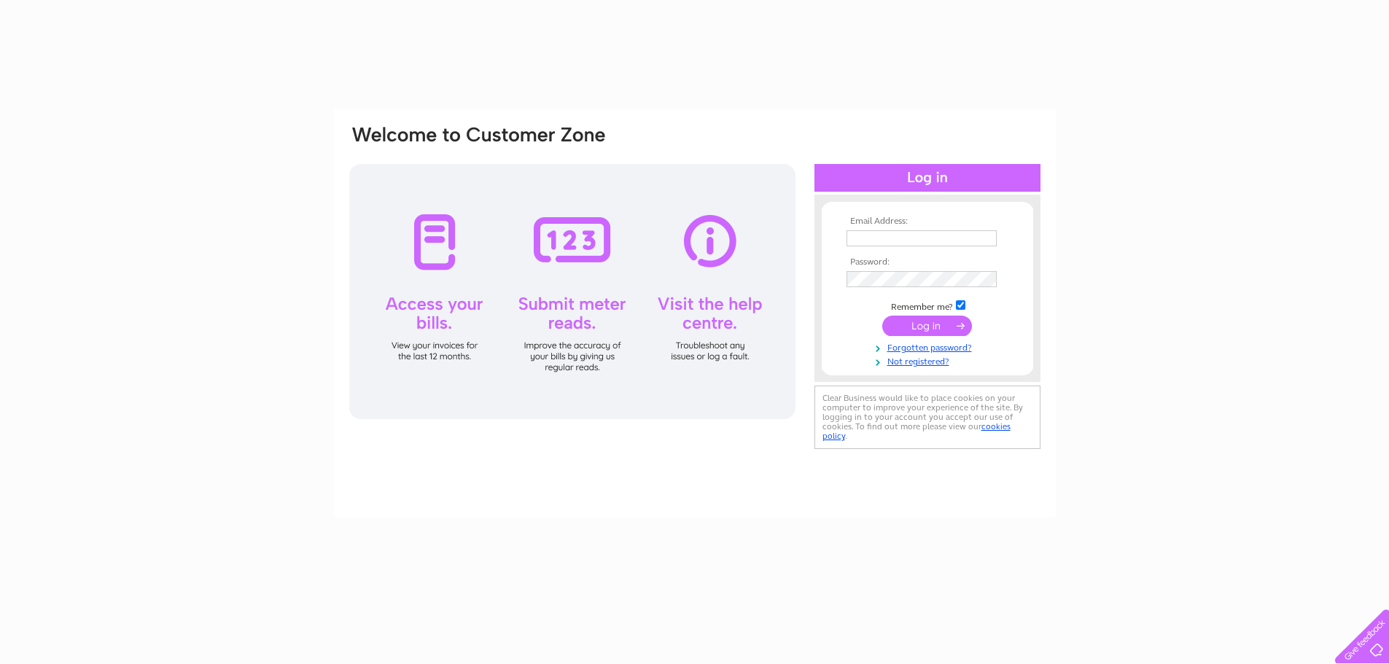  What do you see at coordinates (928, 306) in the screenshot?
I see `td: Remember me?` at bounding box center [928, 306].